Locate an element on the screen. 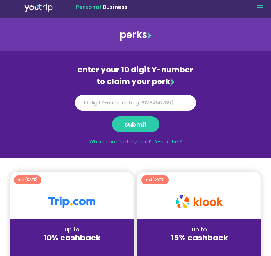  div: enter your 10 digit Y-number to claim your perk is located at coordinates (136, 75).